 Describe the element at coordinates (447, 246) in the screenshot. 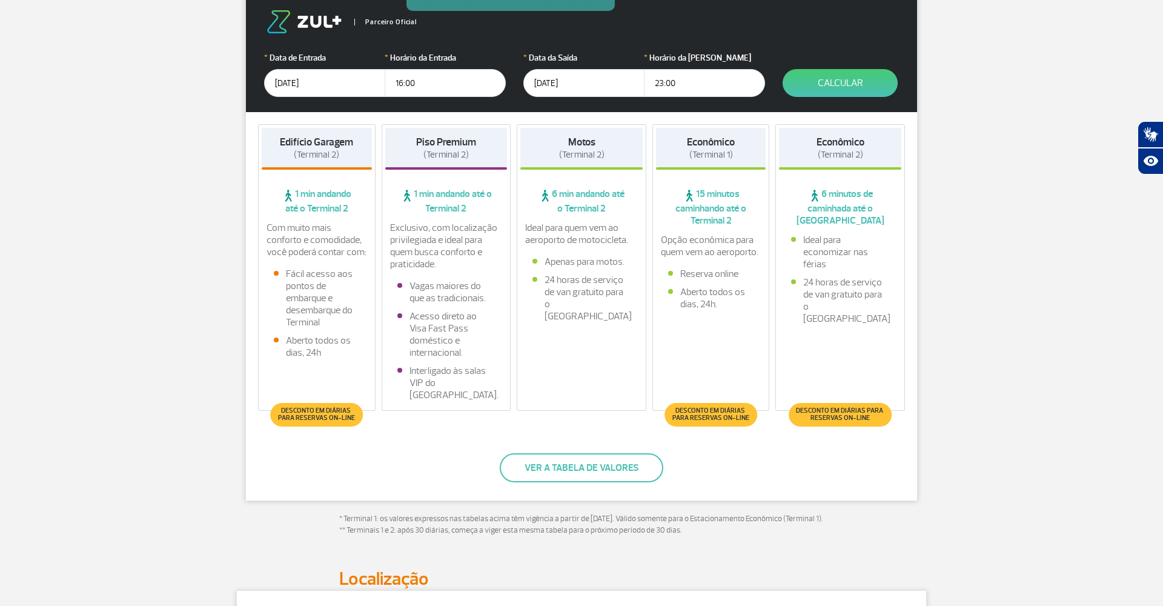

I see `p: Exclusivo, com localização privilegiada e ideal para quem busca conforto e praticidade.` at that location.